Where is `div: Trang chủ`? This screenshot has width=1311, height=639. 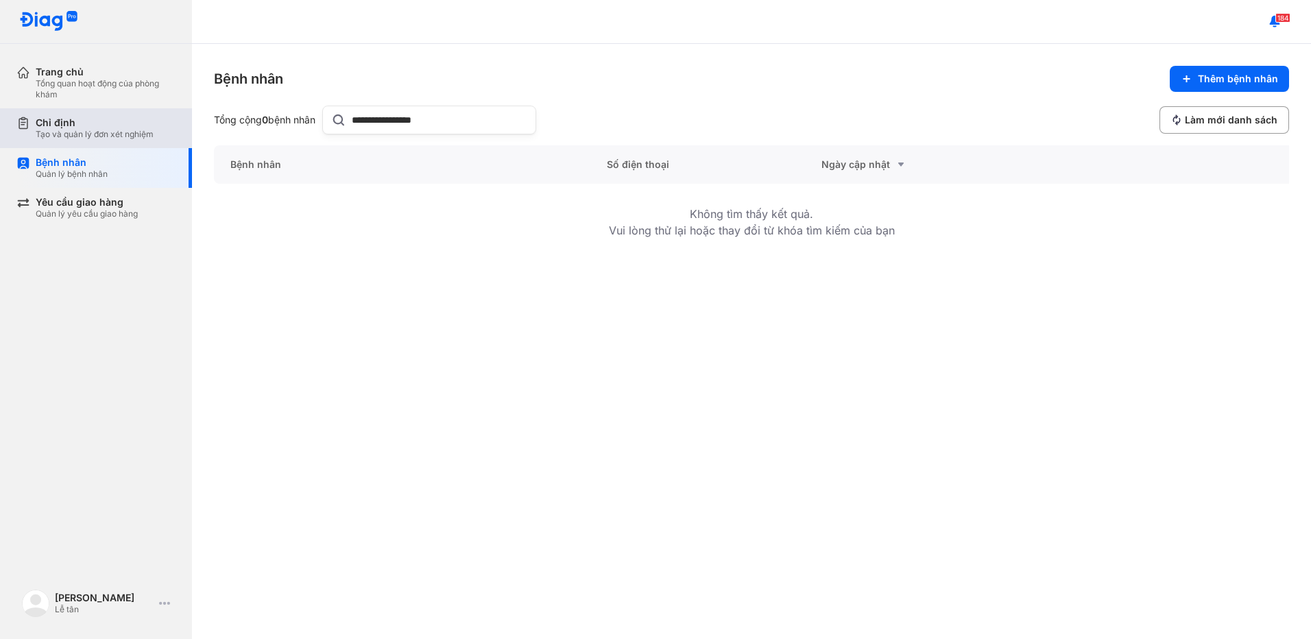 div: Trang chủ is located at coordinates (106, 72).